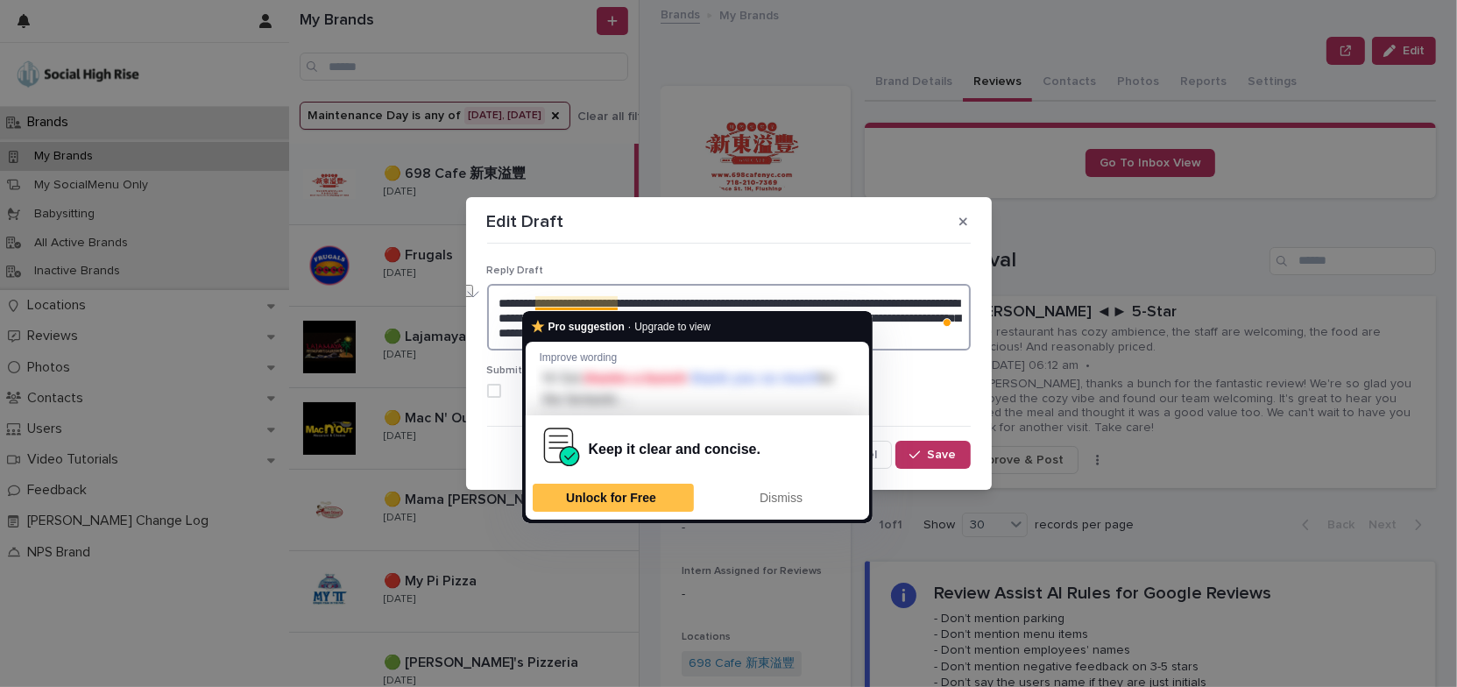 The height and width of the screenshot is (687, 1457). What do you see at coordinates (515, 271) in the screenshot?
I see `span: Reply Draft` at bounding box center [515, 271].